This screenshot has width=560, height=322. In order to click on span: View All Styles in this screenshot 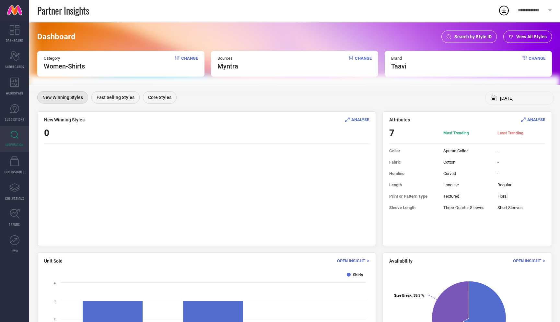, I will do `click(532, 37)`.